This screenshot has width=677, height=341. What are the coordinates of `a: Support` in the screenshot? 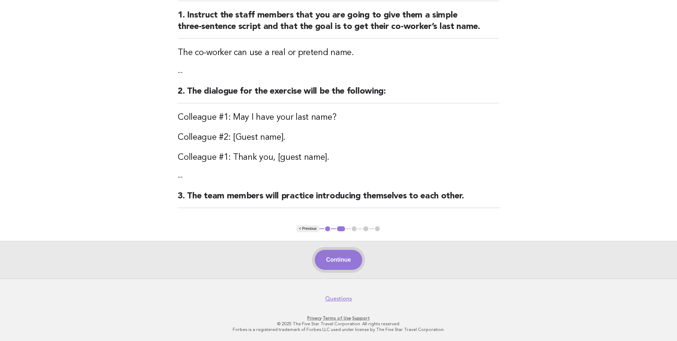 It's located at (361, 318).